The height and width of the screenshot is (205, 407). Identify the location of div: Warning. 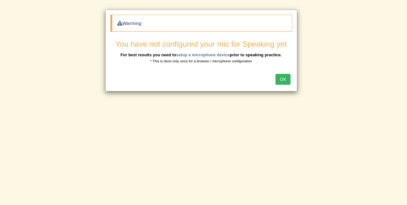
(201, 23).